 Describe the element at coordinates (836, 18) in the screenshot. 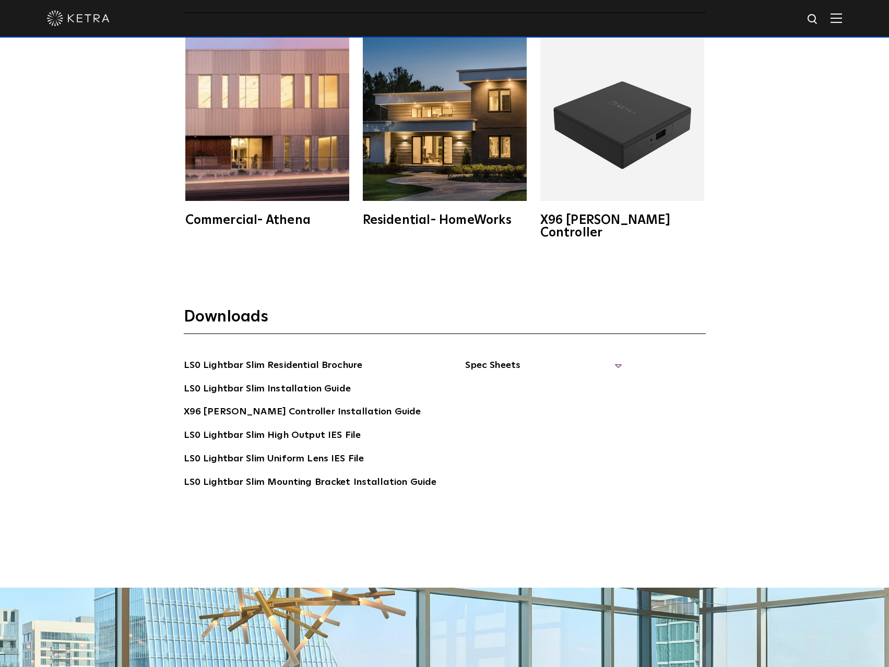

I see `img: Hamburger%20Nav.svg` at that location.